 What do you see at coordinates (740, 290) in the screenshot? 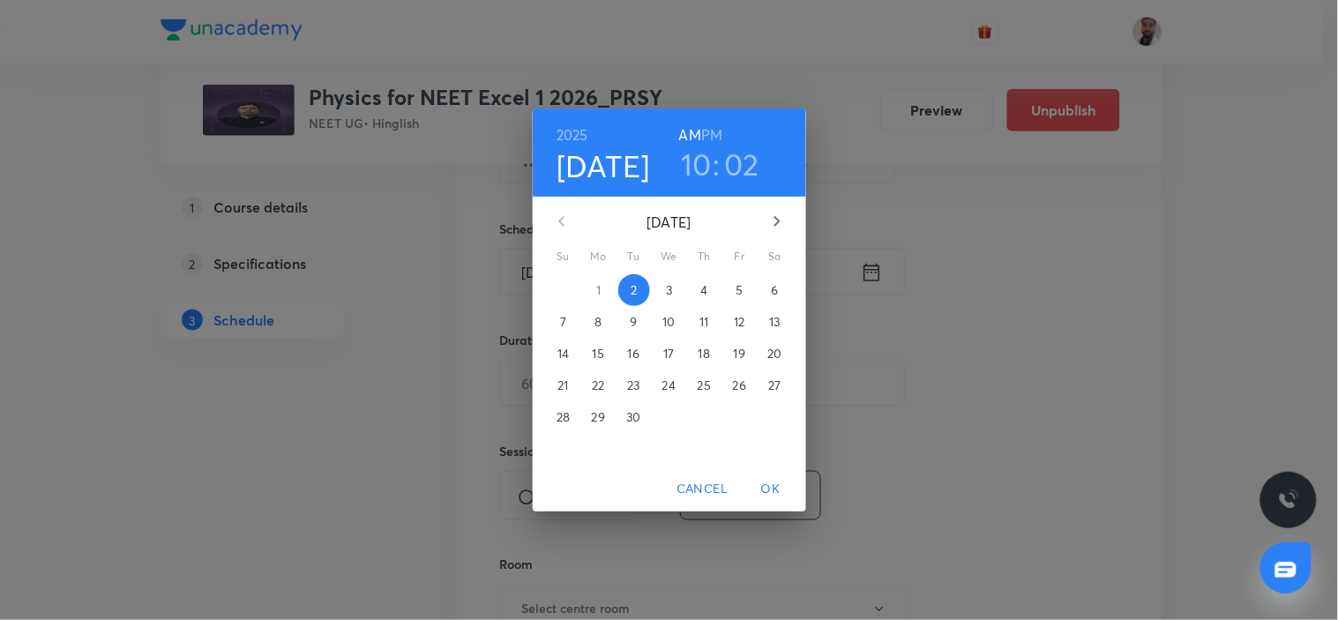
I see `button: 5` at bounding box center [740, 290].